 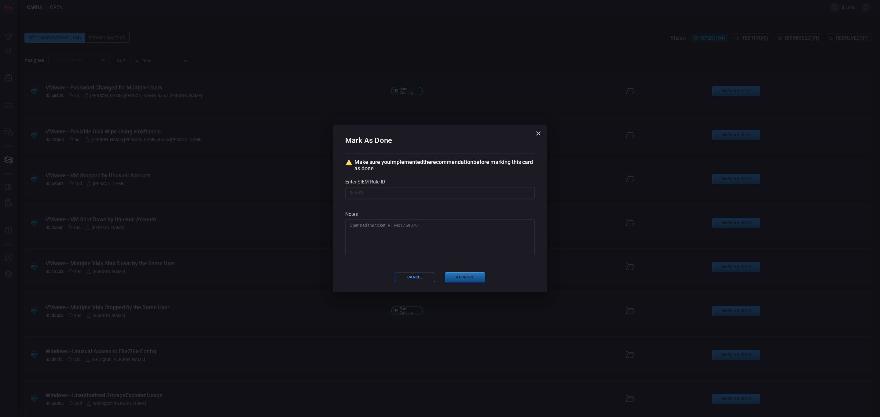 What do you see at coordinates (440, 144) in the screenshot?
I see `h2: Mark As Done` at bounding box center [440, 144].